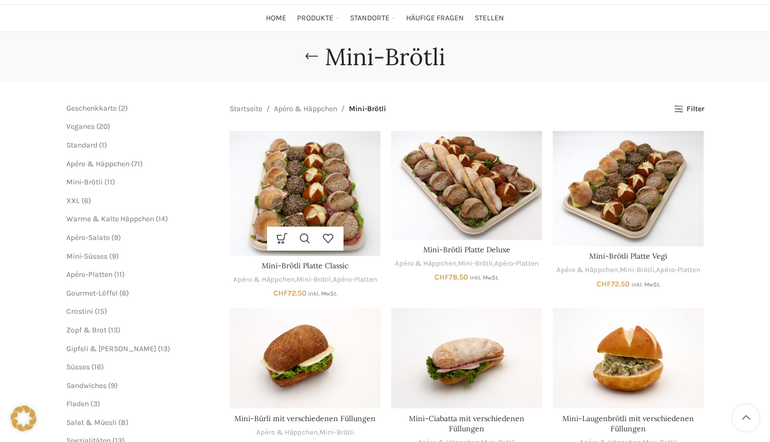 This screenshot has width=770, height=442. Describe the element at coordinates (86, 330) in the screenshot. I see `a: Zopf & Brot` at that location.